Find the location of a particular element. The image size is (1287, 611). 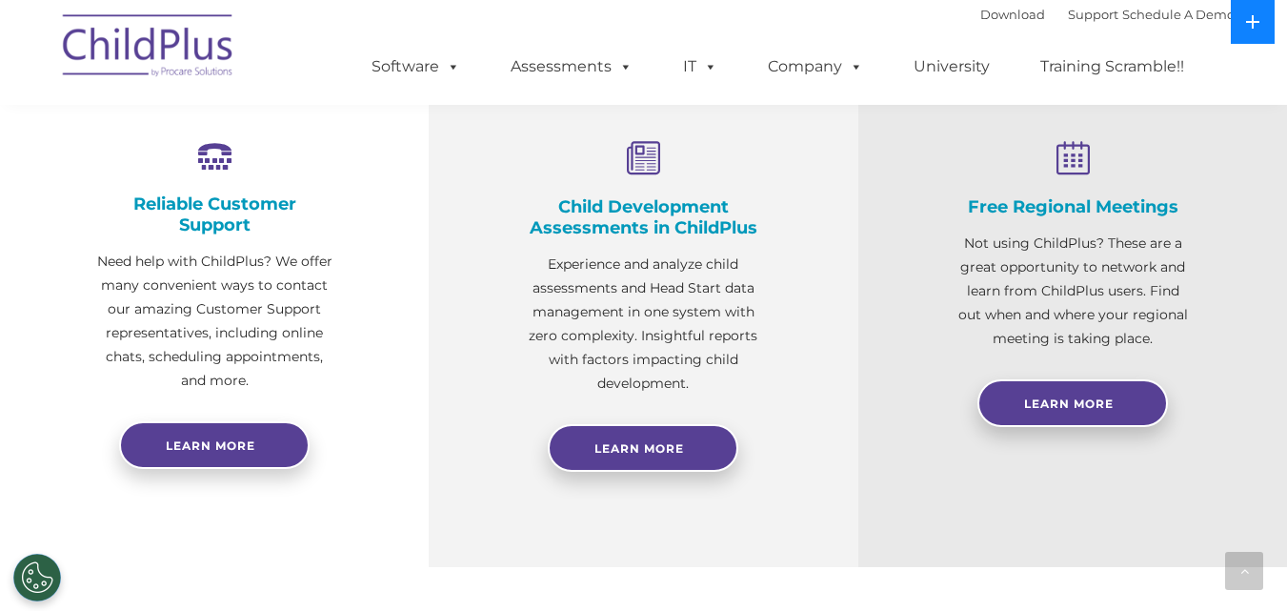

p: Experience and analyze child assessments and Head Start data management in one system with zero c... is located at coordinates (643, 324).